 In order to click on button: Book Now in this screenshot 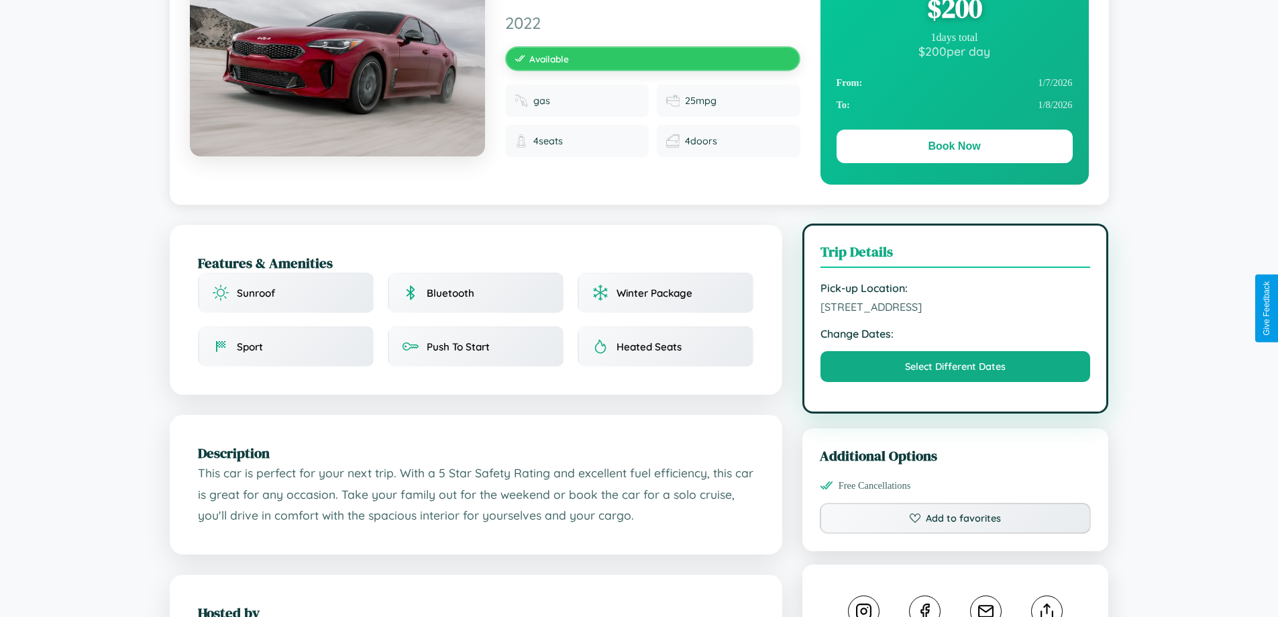, I will do `click(955, 146)`.